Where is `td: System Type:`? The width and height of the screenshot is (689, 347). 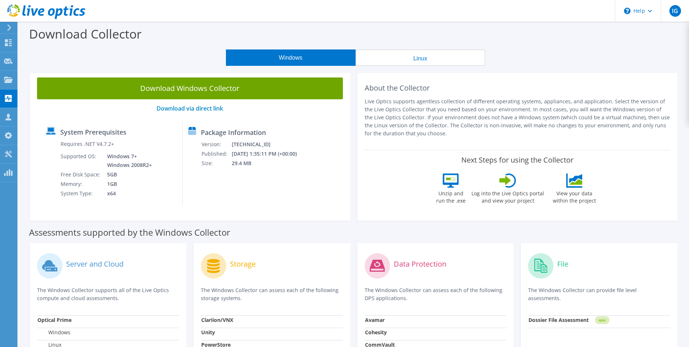 td: System Type: is located at coordinates (81, 193).